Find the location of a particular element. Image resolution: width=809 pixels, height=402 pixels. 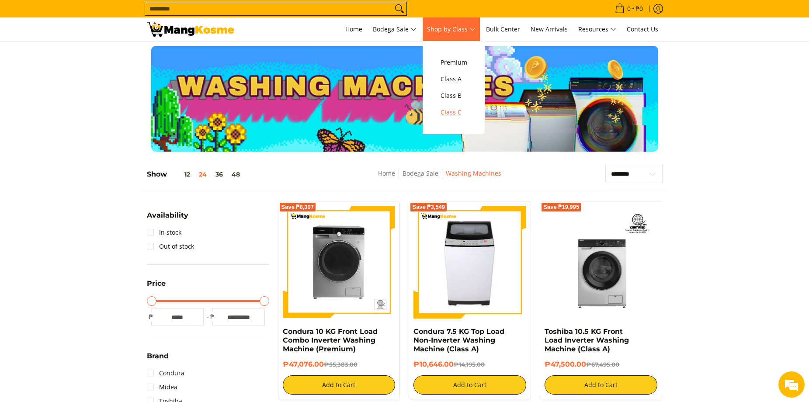

span: Brand is located at coordinates (158, 356).